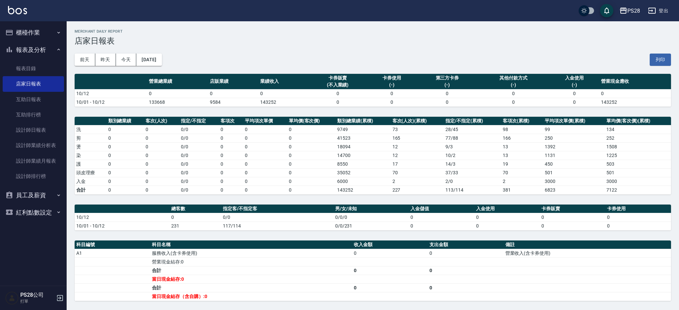 The height and width of the screenshot is (310, 679). What do you see at coordinates (573, 173) in the screenshot?
I see `td: 501` at bounding box center [573, 173].